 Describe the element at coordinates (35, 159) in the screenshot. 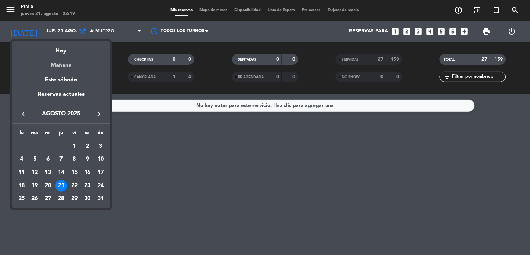

I see `div: 5` at that location.